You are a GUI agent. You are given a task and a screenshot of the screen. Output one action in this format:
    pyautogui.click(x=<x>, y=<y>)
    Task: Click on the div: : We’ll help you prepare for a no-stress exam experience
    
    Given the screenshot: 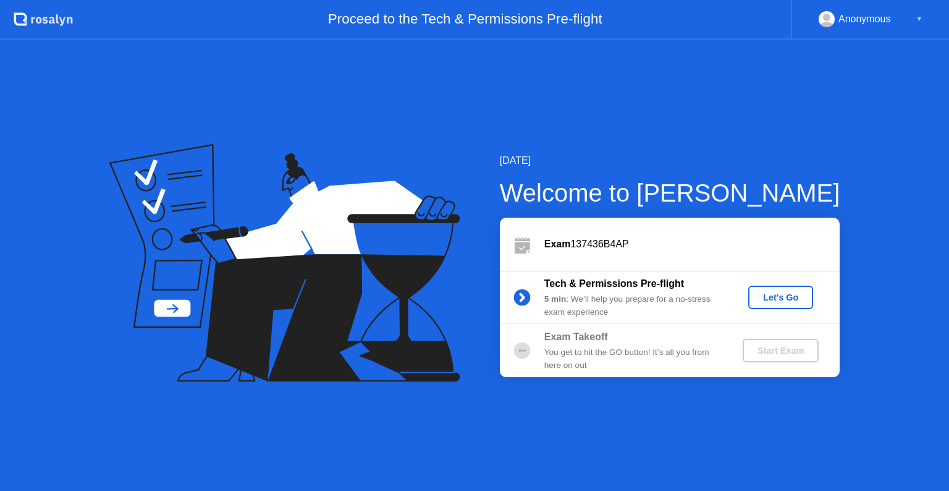 What is the action you would take?
    pyautogui.click(x=633, y=305)
    